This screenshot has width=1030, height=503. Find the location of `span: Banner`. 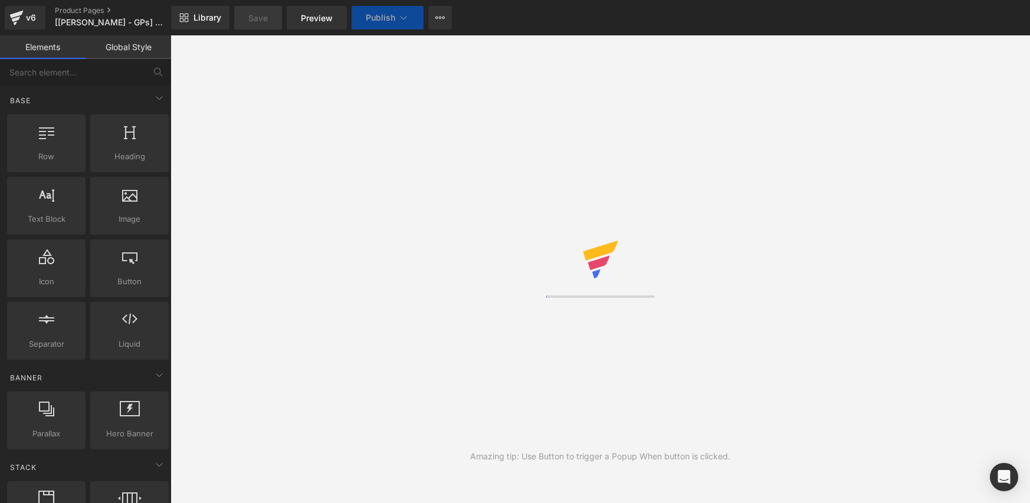

span: Banner is located at coordinates (26, 377).